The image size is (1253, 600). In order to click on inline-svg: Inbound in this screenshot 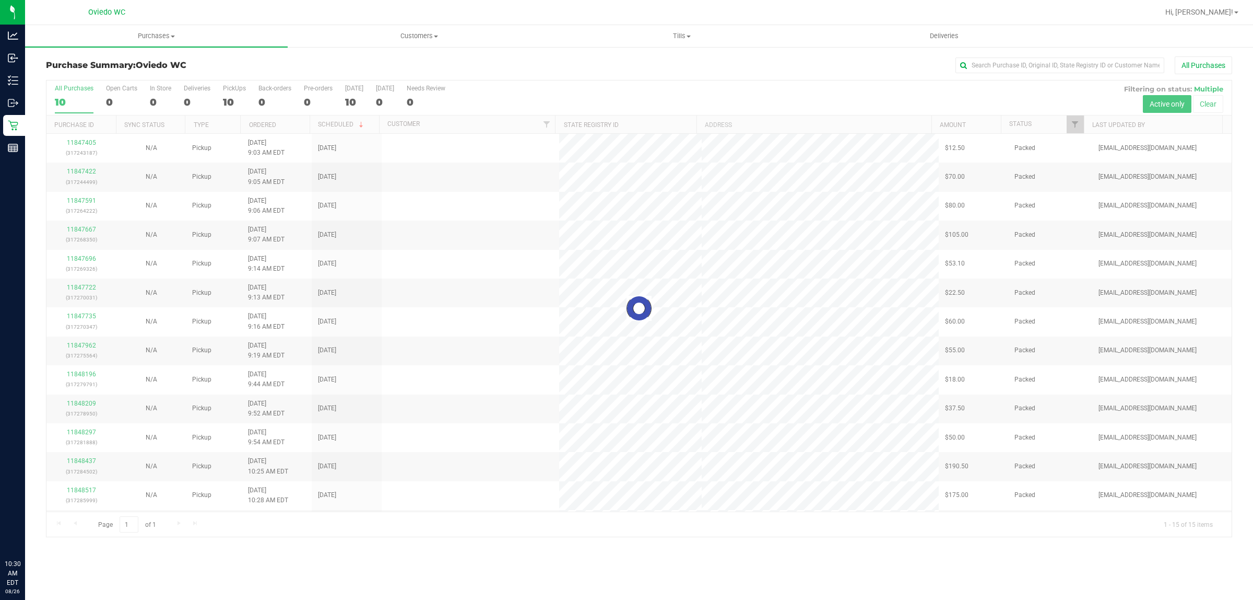, I will do `click(13, 58)`.